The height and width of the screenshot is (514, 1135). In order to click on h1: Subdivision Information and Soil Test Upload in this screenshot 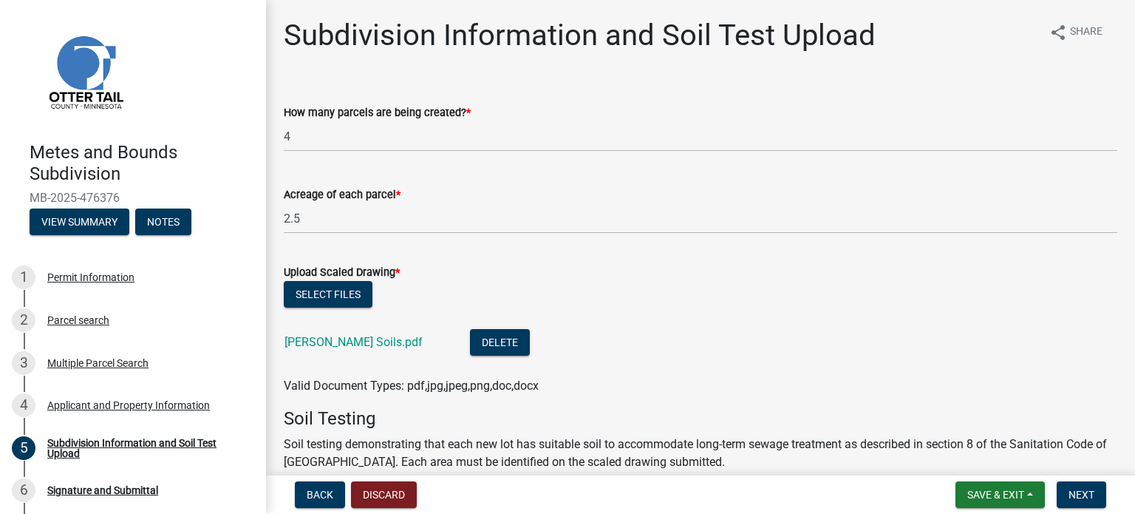, I will do `click(579, 35)`.